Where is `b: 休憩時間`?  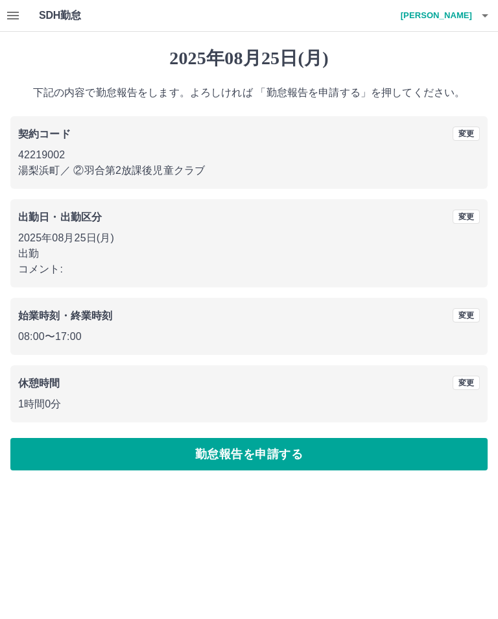 b: 休憩時間 is located at coordinates (39, 383).